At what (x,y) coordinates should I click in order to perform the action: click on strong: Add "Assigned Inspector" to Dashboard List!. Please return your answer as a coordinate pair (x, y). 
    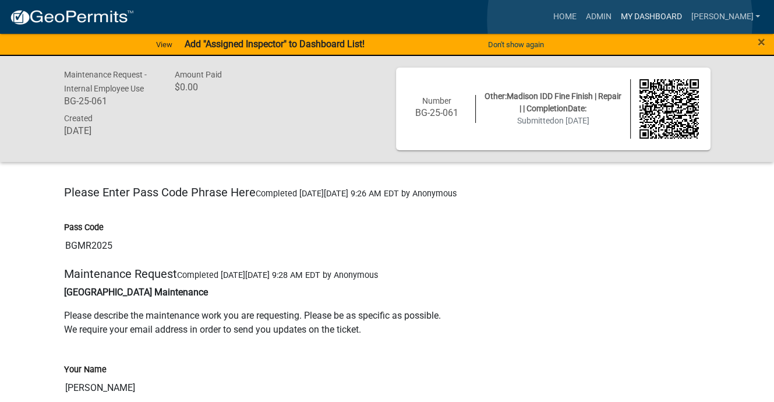
    Looking at the image, I should click on (274, 44).